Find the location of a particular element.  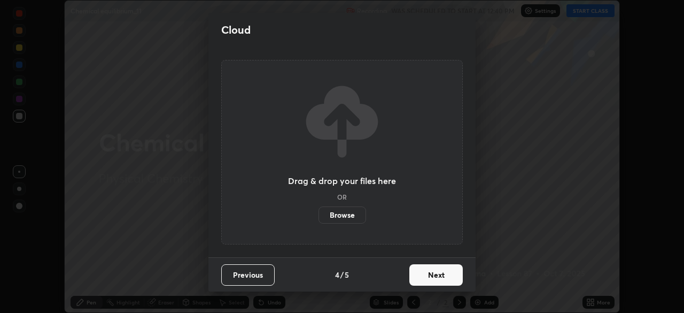

h4: 4 is located at coordinates (337, 274).